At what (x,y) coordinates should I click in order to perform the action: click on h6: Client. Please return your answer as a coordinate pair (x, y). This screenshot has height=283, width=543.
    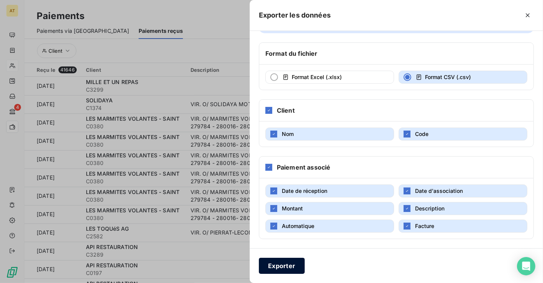
    Looking at the image, I should click on (286, 110).